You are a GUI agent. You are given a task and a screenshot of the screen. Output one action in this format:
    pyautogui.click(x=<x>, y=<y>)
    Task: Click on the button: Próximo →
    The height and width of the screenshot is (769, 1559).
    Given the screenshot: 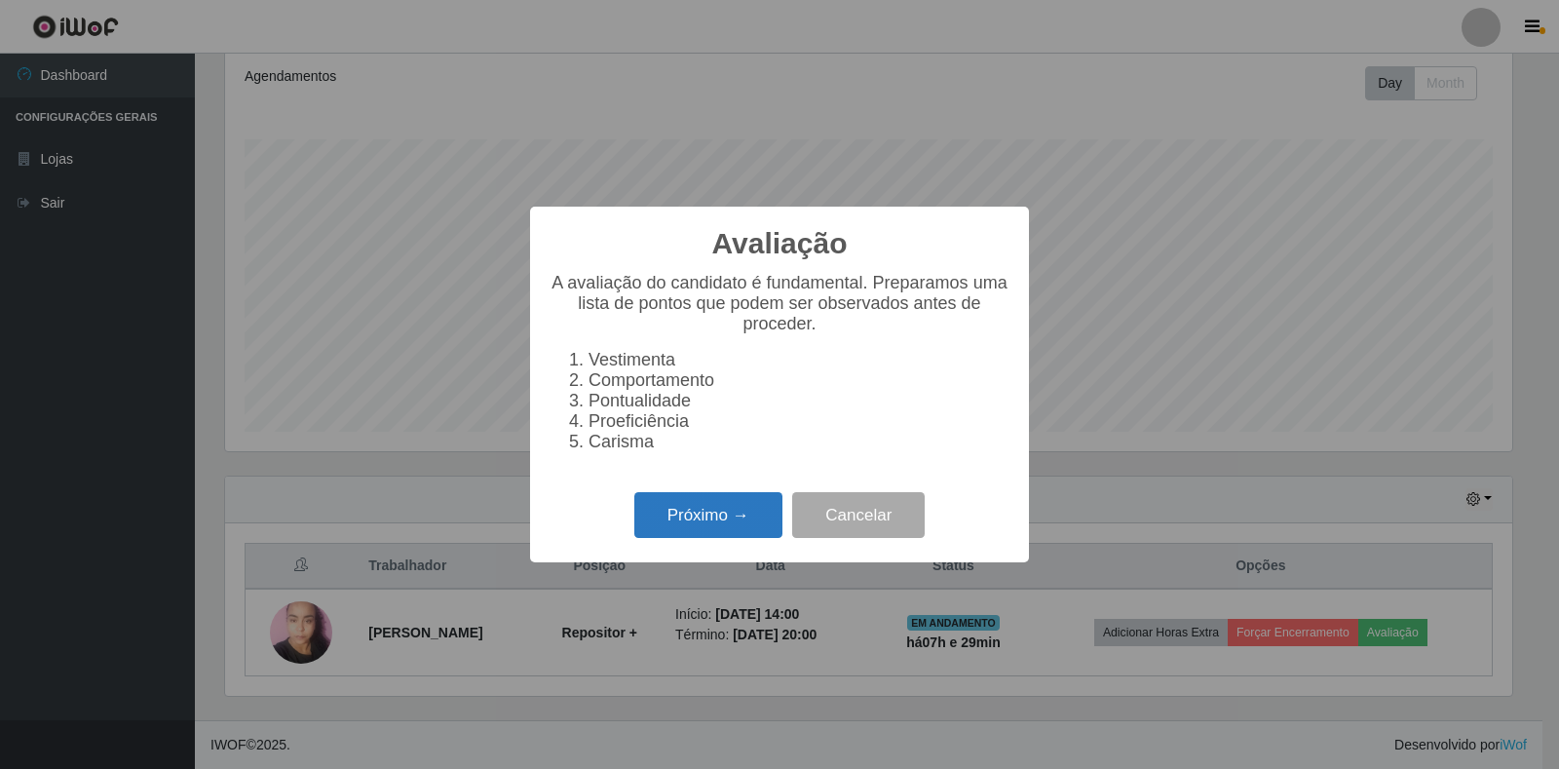 What is the action you would take?
    pyautogui.click(x=708, y=514)
    